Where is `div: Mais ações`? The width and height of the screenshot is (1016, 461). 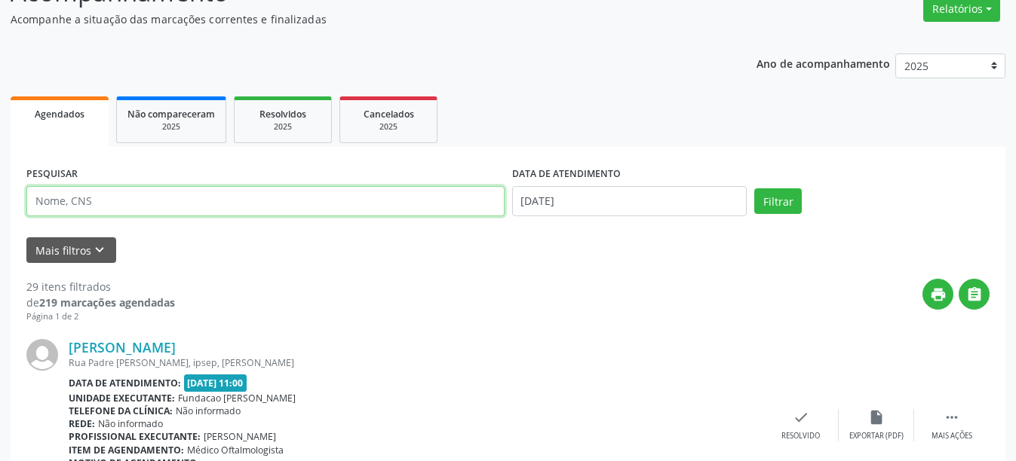
div: Mais ações is located at coordinates (952, 437).